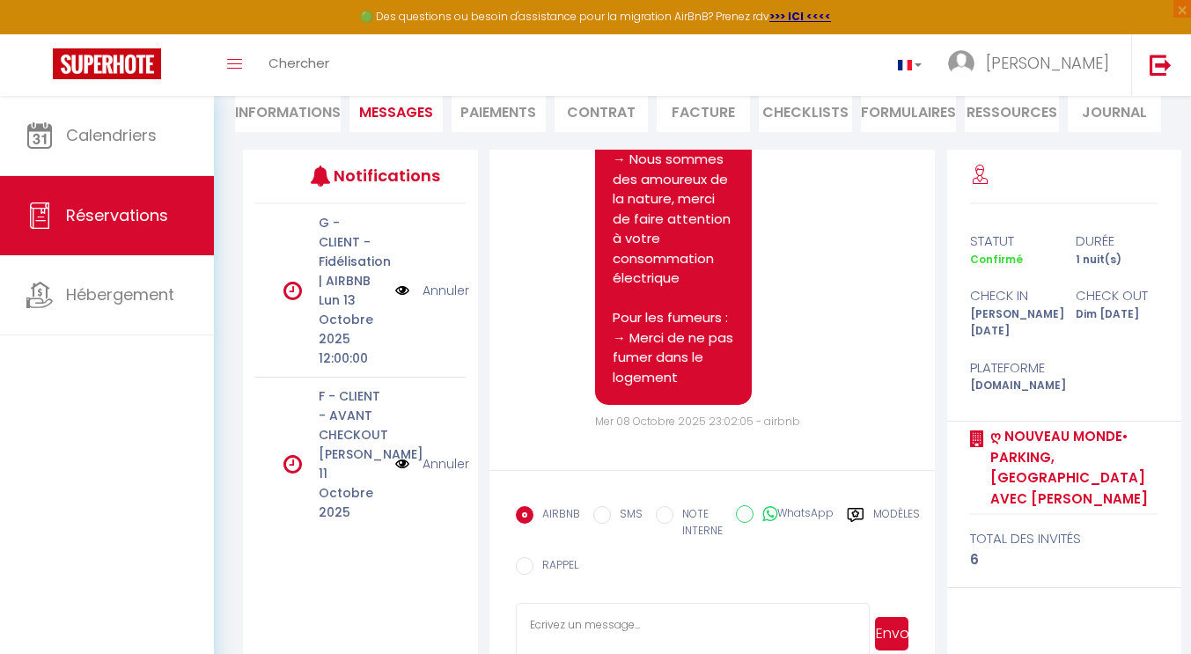 Image resolution: width=1191 pixels, height=654 pixels. Describe the element at coordinates (892, 634) in the screenshot. I see `button: Envoyer` at that location.